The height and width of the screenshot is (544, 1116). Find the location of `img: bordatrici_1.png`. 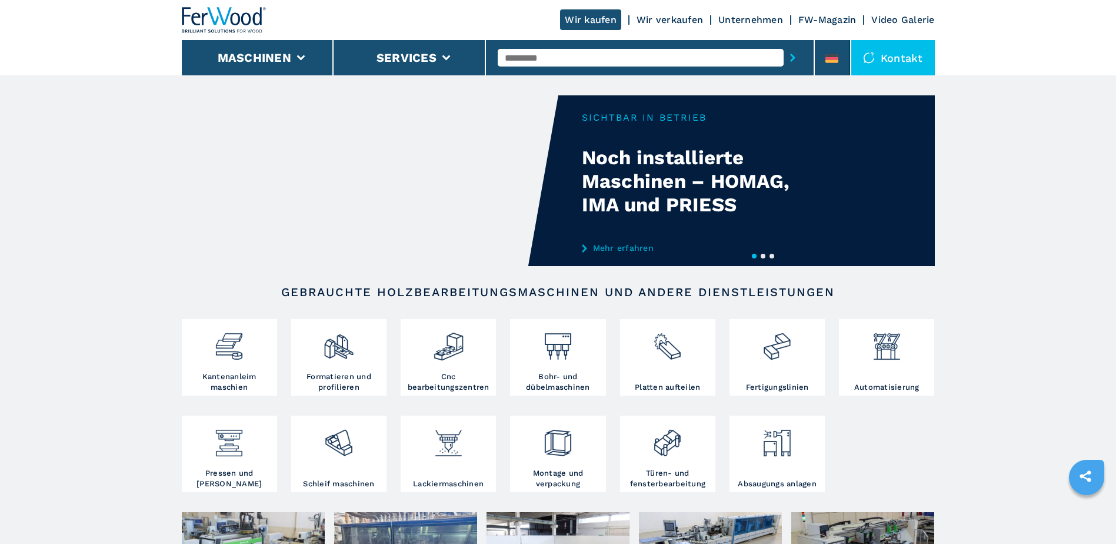

img: bordatrici_1.png is located at coordinates (229, 342).